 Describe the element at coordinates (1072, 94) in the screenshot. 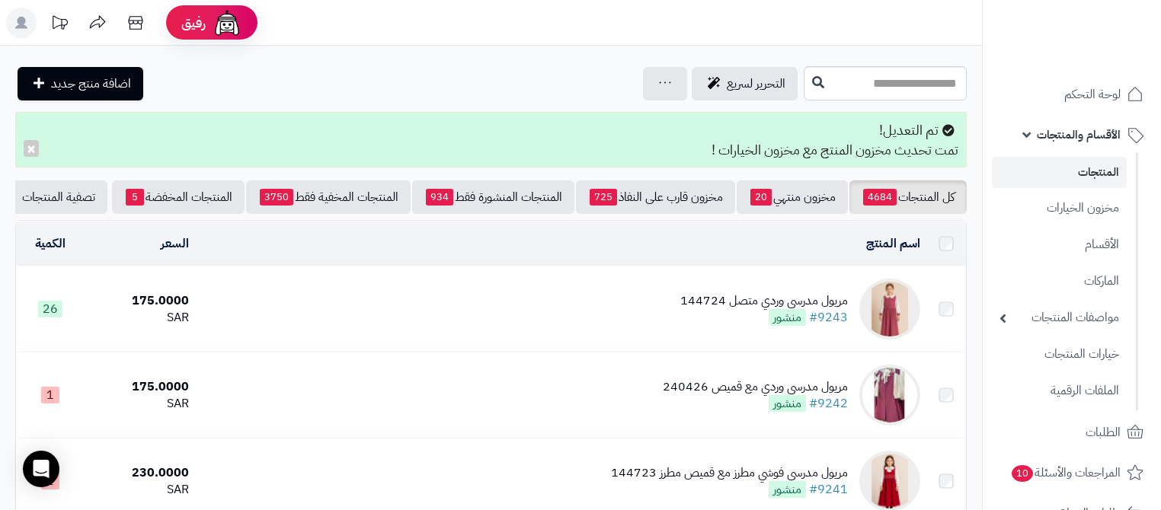

I see `a: لوحة التحكم` at that location.